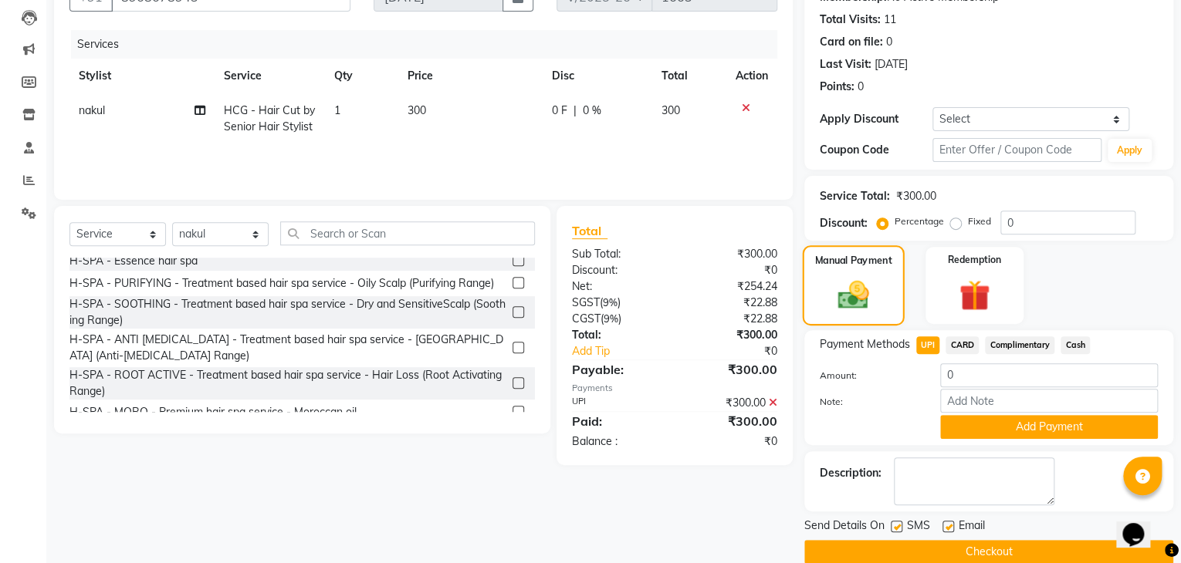 The height and width of the screenshot is (563, 1181). What do you see at coordinates (850, 19) in the screenshot?
I see `div: Total Visits:` at bounding box center [850, 19].